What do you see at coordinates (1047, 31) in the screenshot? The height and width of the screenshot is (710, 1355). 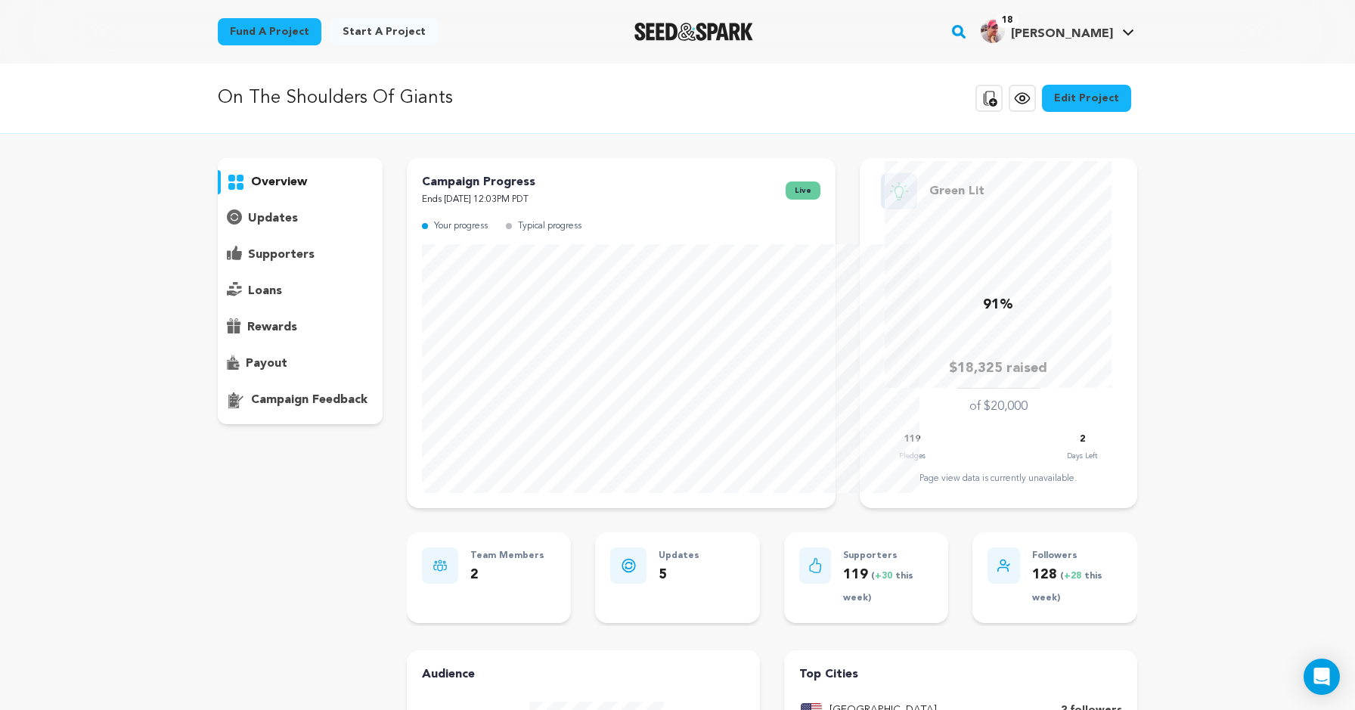 I see `div: Scott D.'s Profile` at bounding box center [1047, 31].